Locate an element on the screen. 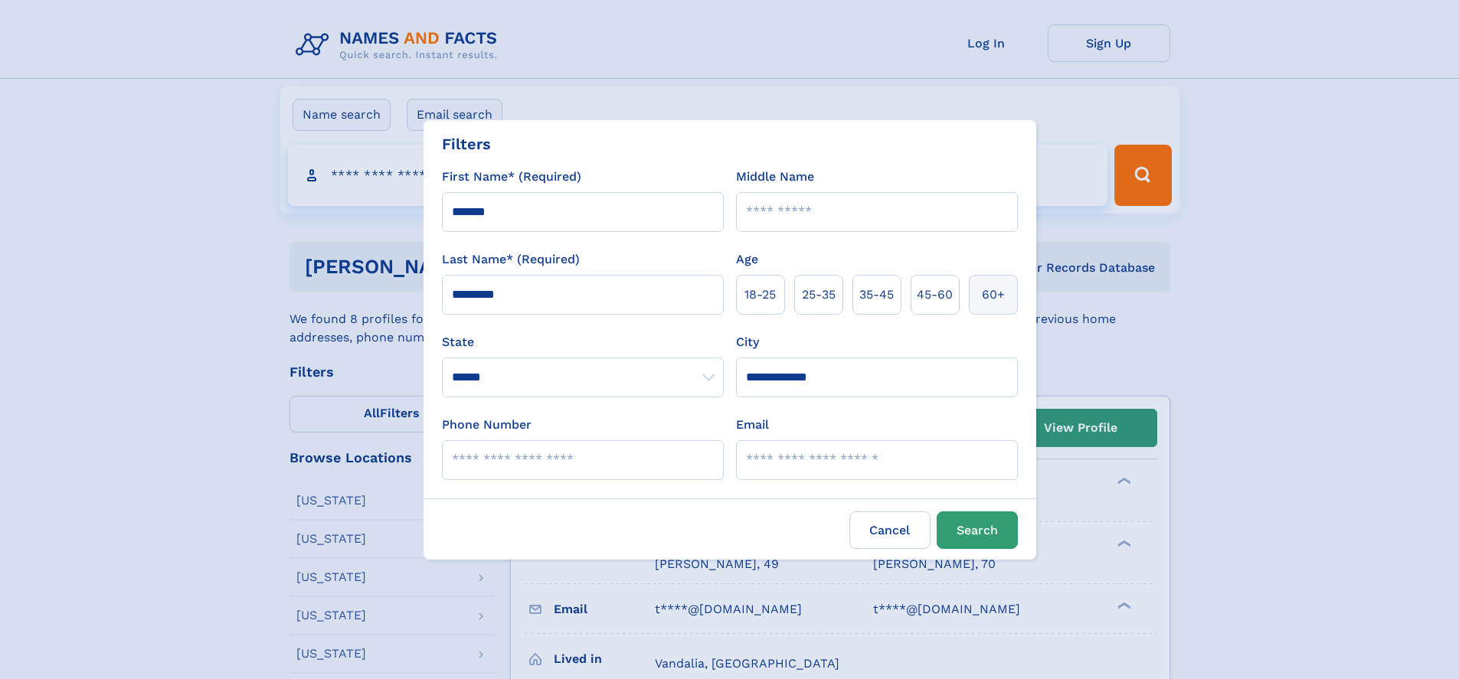 The image size is (1459, 679). label: Last Name* (Required) is located at coordinates (511, 260).